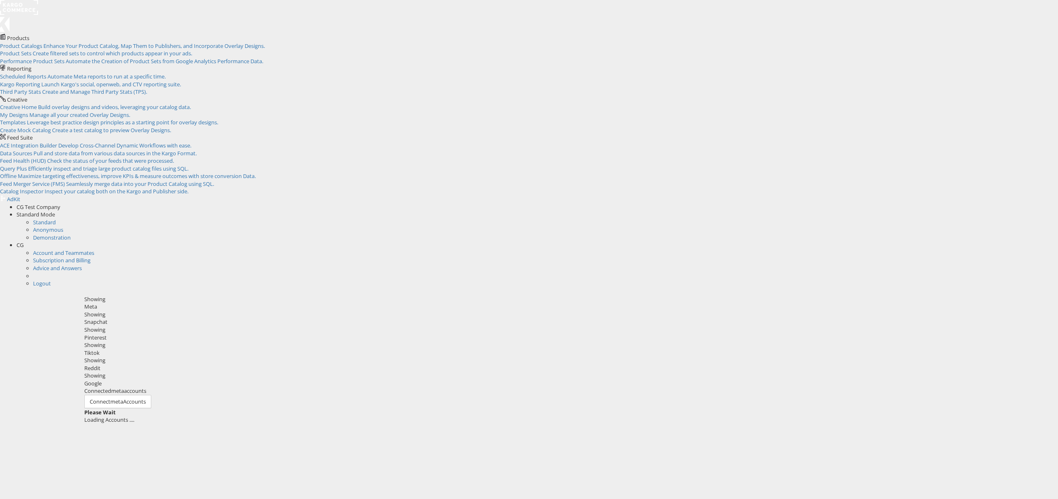  I want to click on span: Inspect your catalog both on the Kargo and Publisher side., so click(117, 191).